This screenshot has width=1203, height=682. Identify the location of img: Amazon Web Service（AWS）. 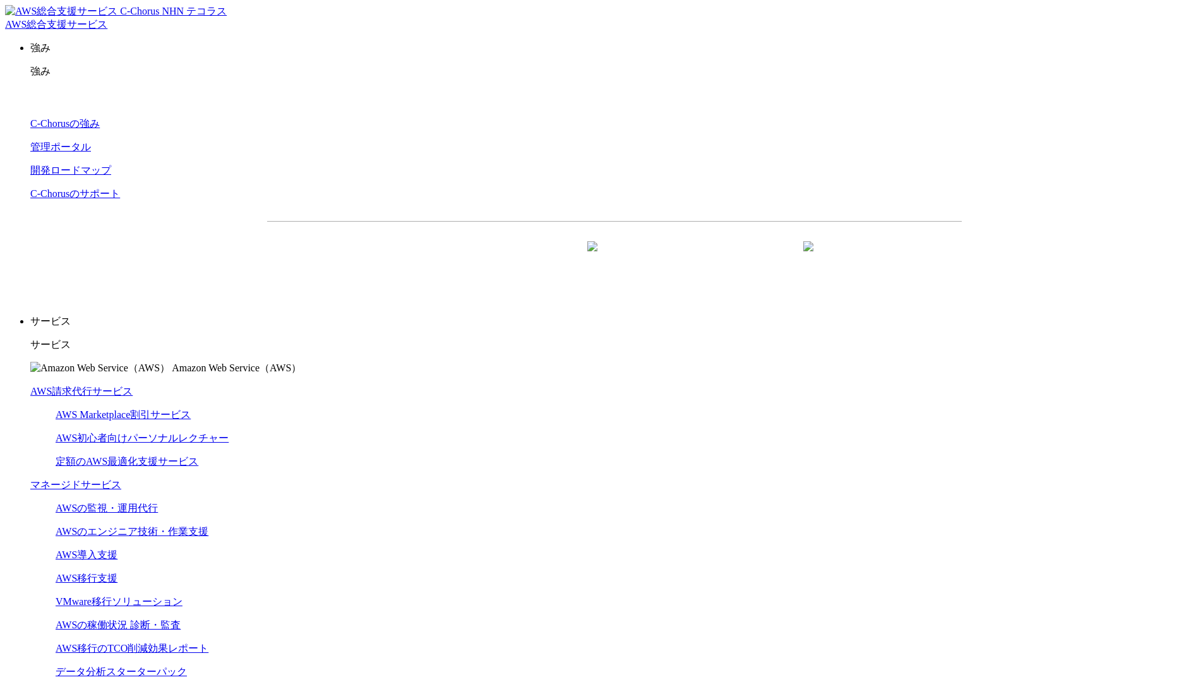
(100, 368).